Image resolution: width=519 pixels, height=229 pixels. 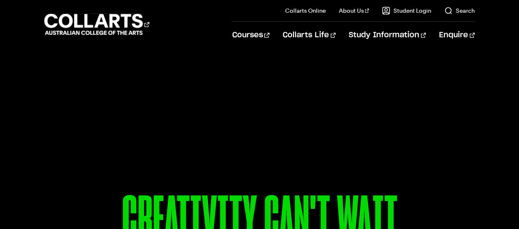 I want to click on a: Search, so click(x=460, y=11).